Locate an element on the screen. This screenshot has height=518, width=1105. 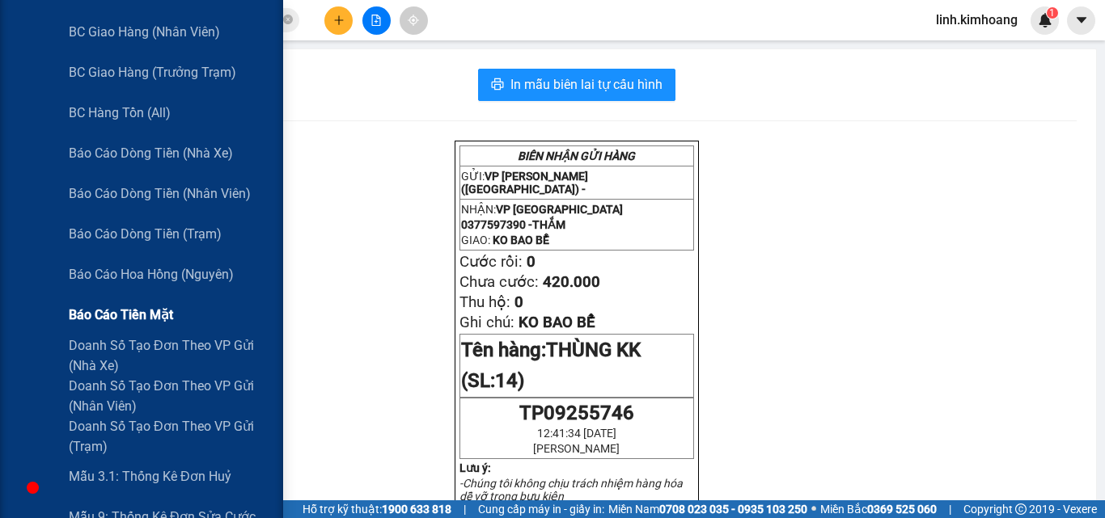
button: caret-down is located at coordinates (1080, 20).